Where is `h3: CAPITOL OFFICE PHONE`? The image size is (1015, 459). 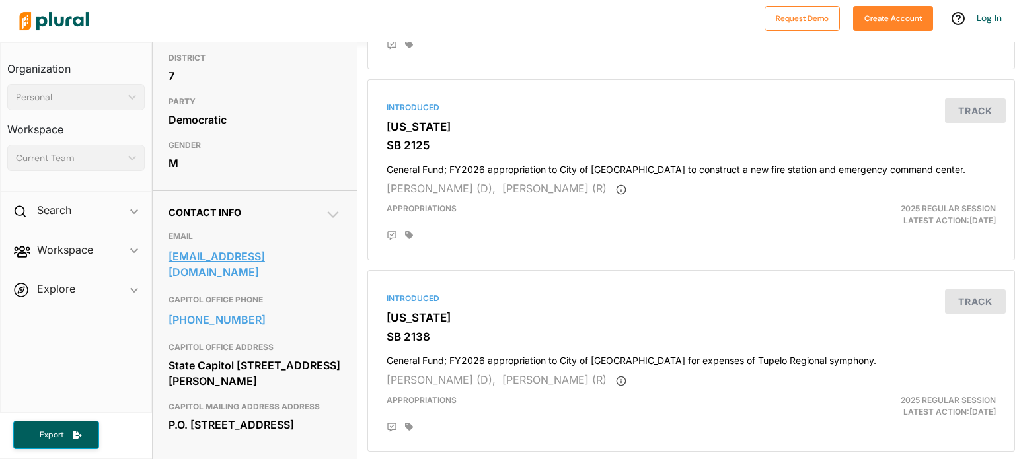 h3: CAPITOL OFFICE PHONE is located at coordinates (255, 300).